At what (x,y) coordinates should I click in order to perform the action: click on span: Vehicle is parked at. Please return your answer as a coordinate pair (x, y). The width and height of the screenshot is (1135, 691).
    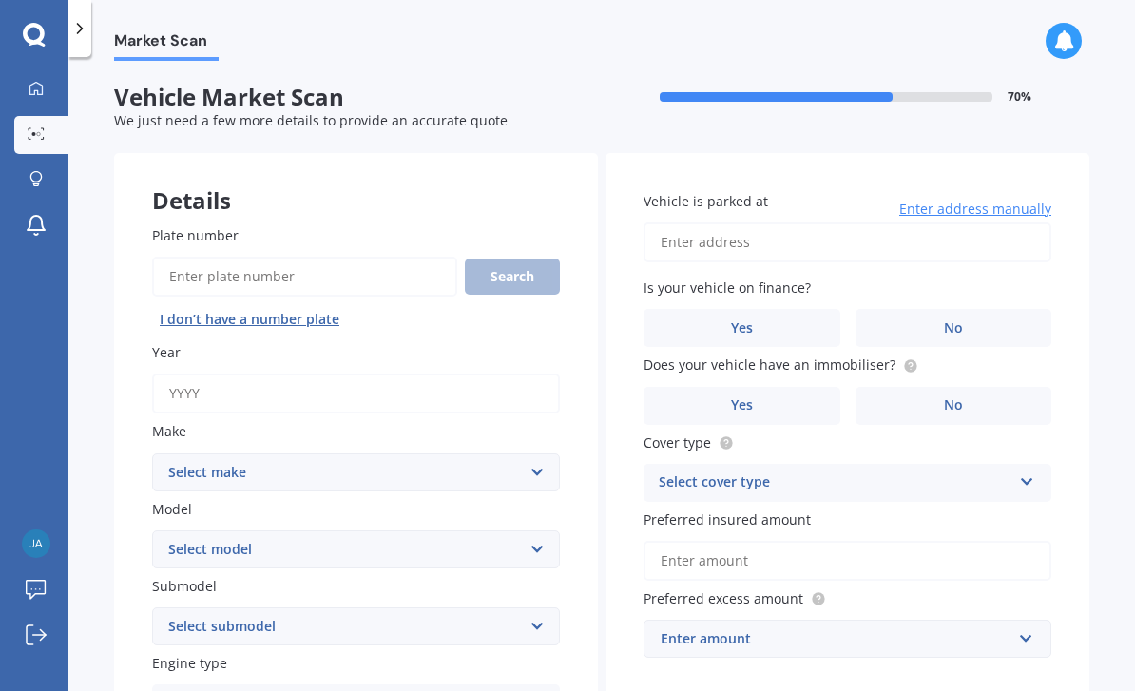
    Looking at the image, I should click on (706, 201).